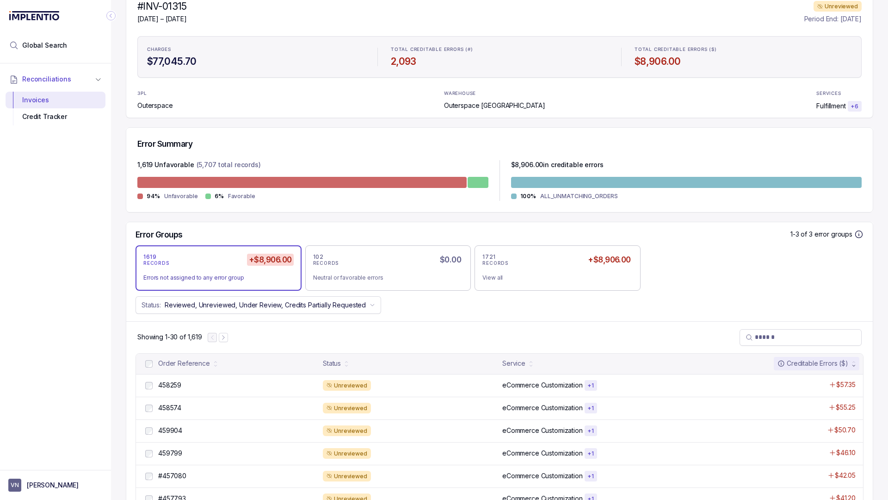 Image resolution: width=888 pixels, height=500 pixels. What do you see at coordinates (15, 485) in the screenshot?
I see `span: User initials` at bounding box center [15, 485].